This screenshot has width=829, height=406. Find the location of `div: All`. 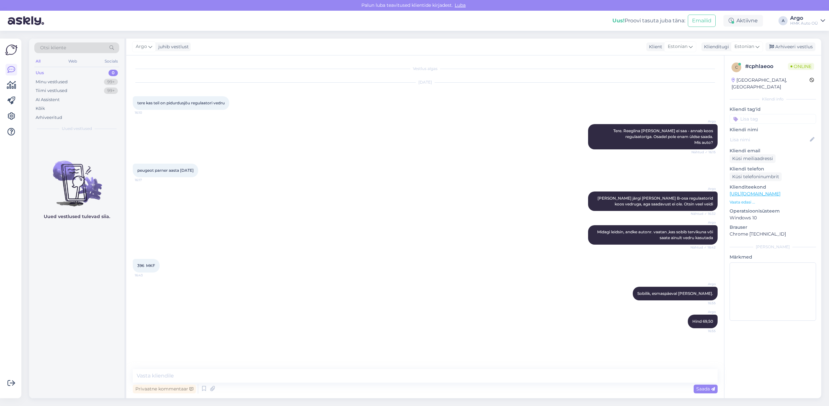

div: All is located at coordinates (38, 61).